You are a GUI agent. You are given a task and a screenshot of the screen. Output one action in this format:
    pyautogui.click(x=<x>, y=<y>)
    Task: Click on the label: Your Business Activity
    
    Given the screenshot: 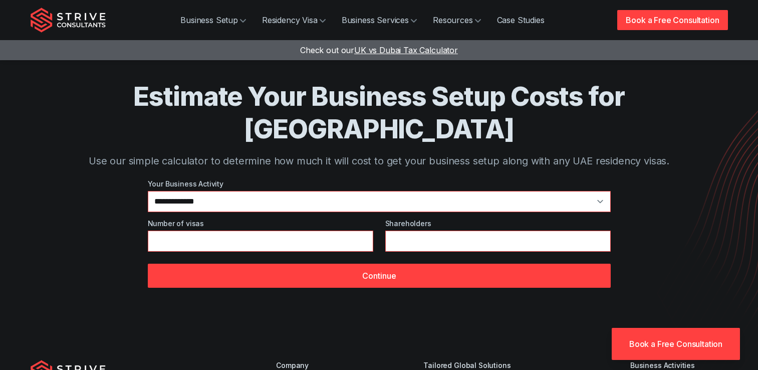 What is the action you would take?
    pyautogui.click(x=379, y=183)
    